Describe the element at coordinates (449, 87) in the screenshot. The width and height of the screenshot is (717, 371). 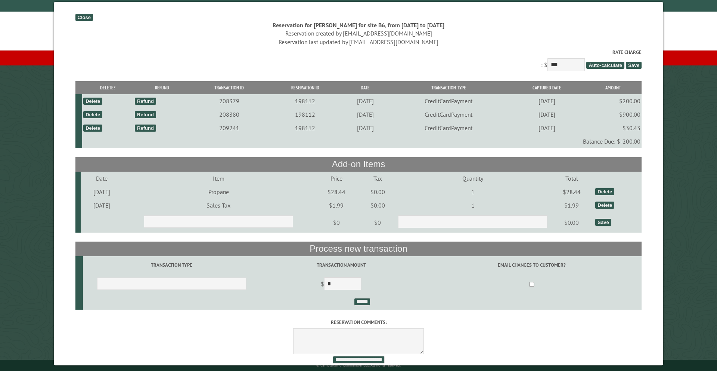
I see `th: Transaction Type` at that location.